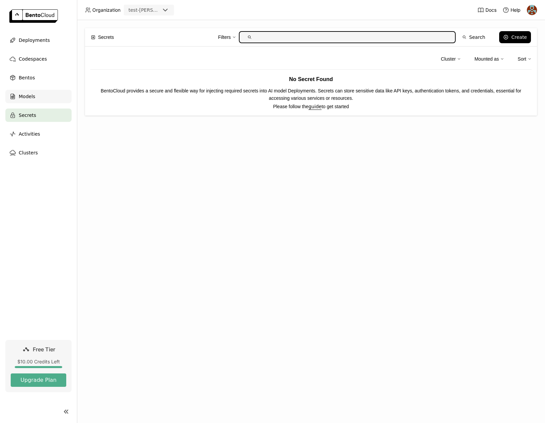 The height and width of the screenshot is (423, 545). I want to click on span: Activities, so click(29, 134).